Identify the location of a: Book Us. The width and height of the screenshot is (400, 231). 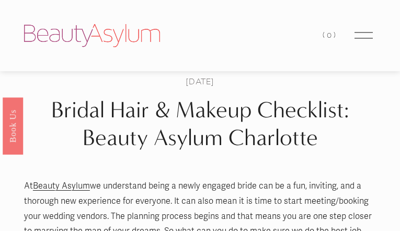
(13, 125).